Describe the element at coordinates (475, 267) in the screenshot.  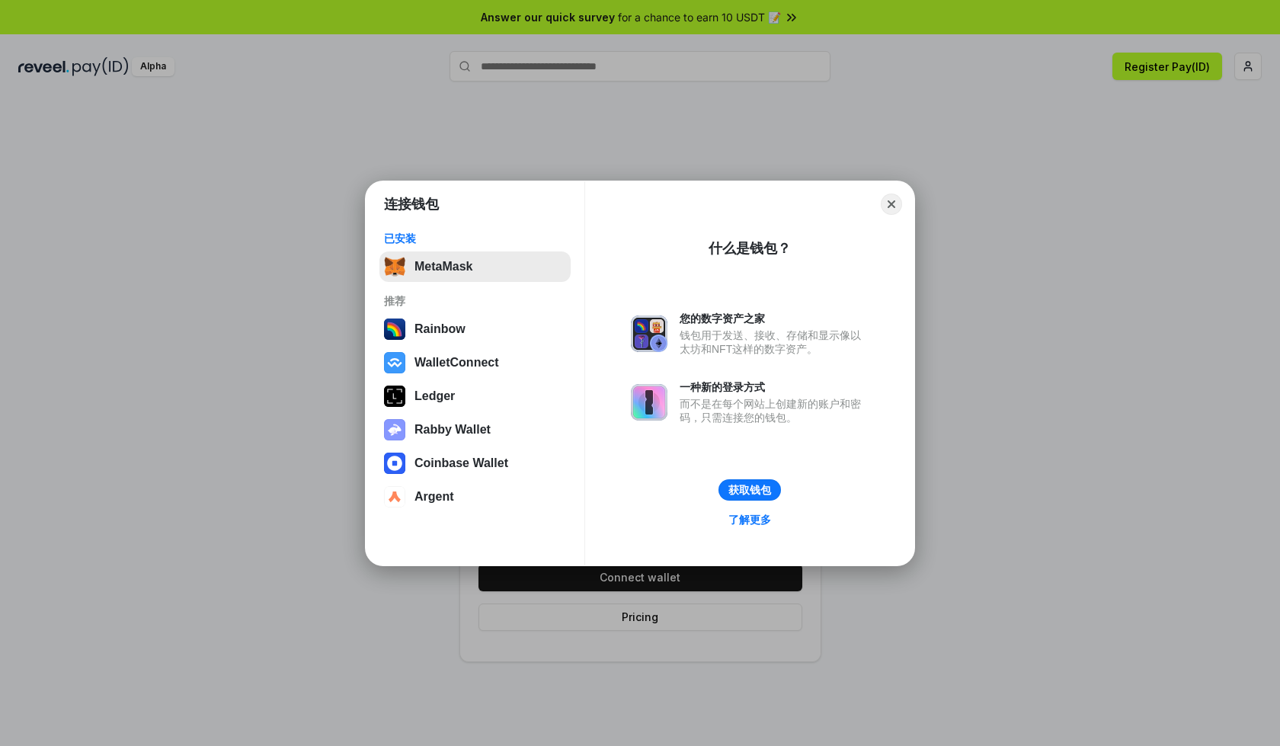
I see `button: MetaMask` at that location.